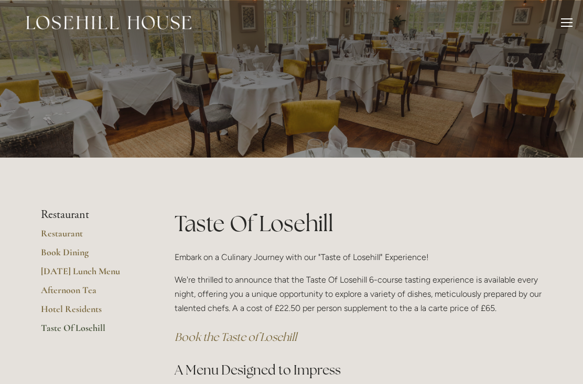 This screenshot has height=384, width=583. Describe the element at coordinates (358, 257) in the screenshot. I see `p: Embark on a Culinary Journey with our "Taste of Losehill" Experience!` at that location.